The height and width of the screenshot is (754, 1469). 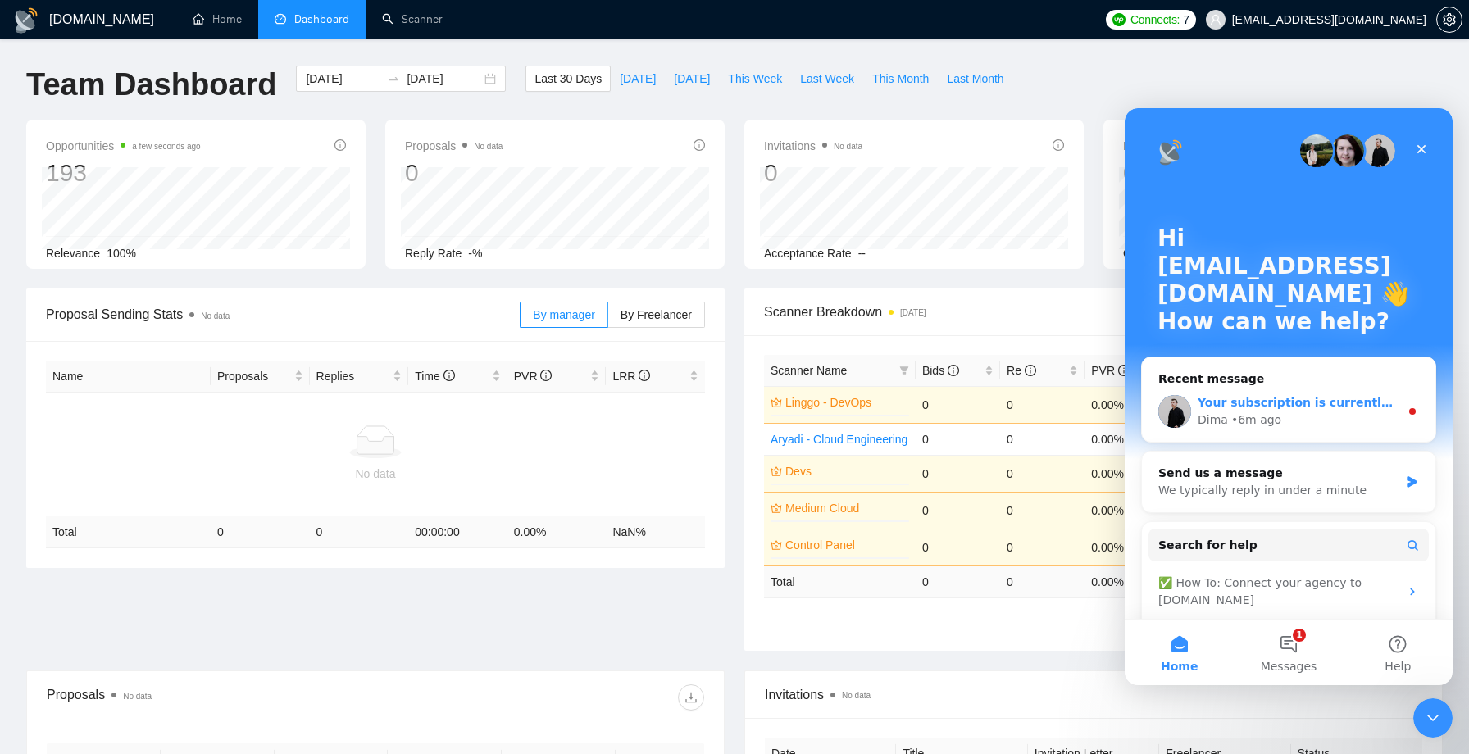 I want to click on img: Profile image for Viktor, so click(x=192, y=43).